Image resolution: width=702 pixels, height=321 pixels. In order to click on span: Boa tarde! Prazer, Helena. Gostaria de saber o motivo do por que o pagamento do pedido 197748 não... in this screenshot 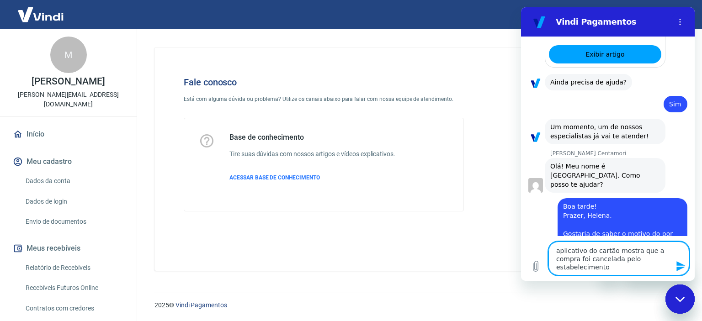, I will do `click(101, 236)`.